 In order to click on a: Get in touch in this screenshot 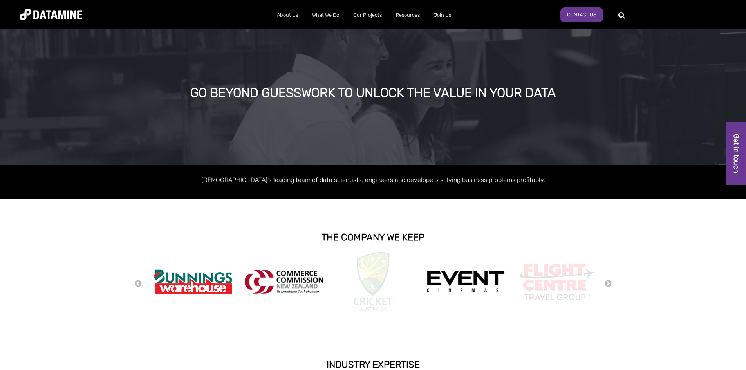, I will do `click(736, 153)`.